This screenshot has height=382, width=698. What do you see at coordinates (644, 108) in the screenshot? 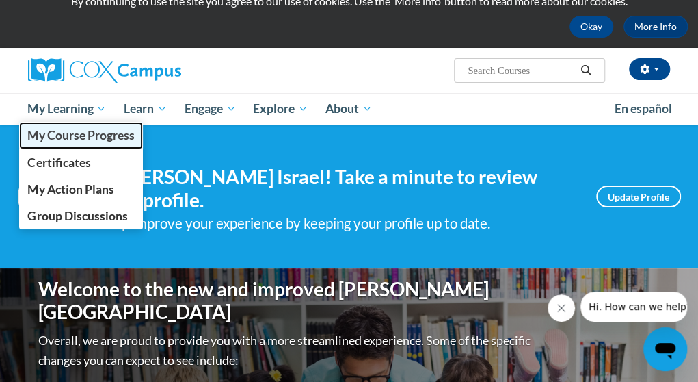
I see `span: En español` at bounding box center [644, 108].